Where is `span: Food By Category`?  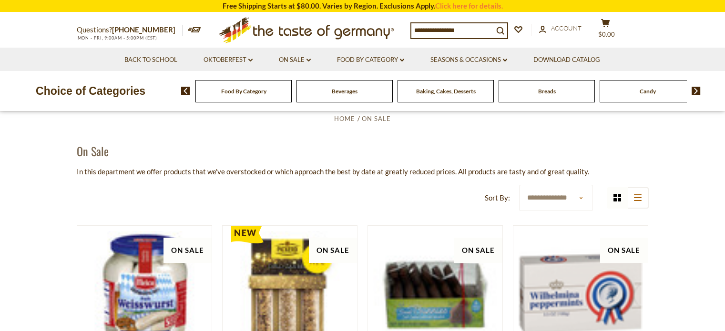
span: Food By Category is located at coordinates (244, 91).